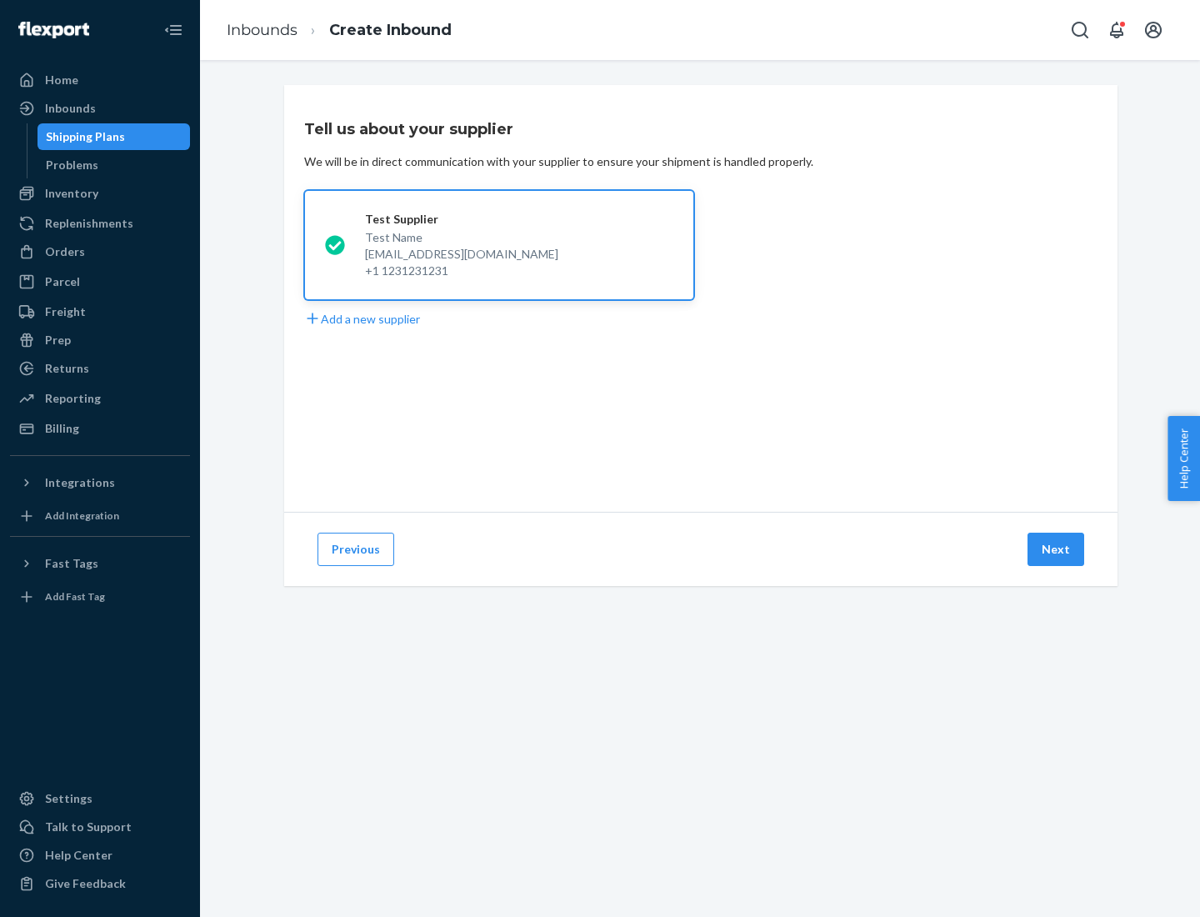 The image size is (1200, 917). I want to click on div: Billing, so click(62, 428).